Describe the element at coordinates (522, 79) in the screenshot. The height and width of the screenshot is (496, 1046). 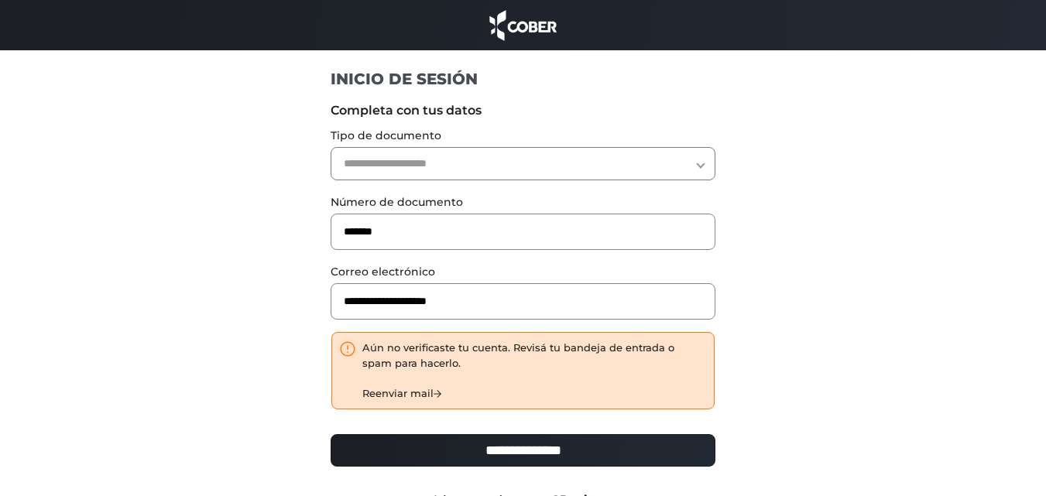
I see `h1: INICIO DE SESIÓN` at that location.